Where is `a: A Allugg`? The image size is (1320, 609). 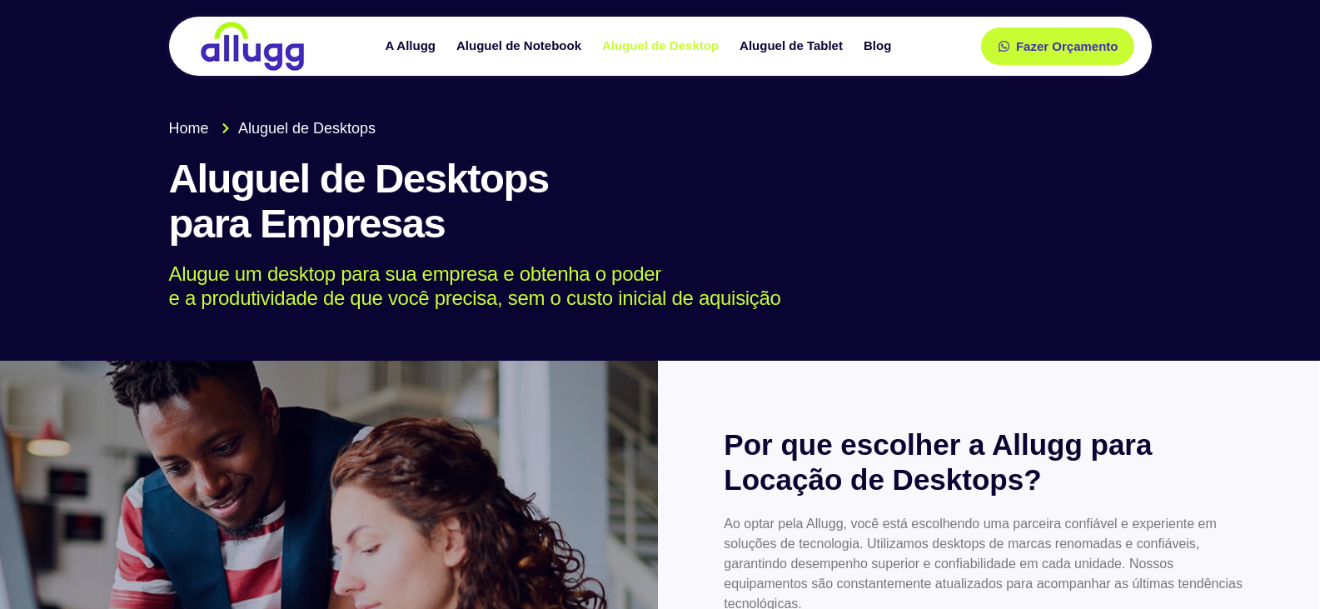 a: A Allugg is located at coordinates (412, 46).